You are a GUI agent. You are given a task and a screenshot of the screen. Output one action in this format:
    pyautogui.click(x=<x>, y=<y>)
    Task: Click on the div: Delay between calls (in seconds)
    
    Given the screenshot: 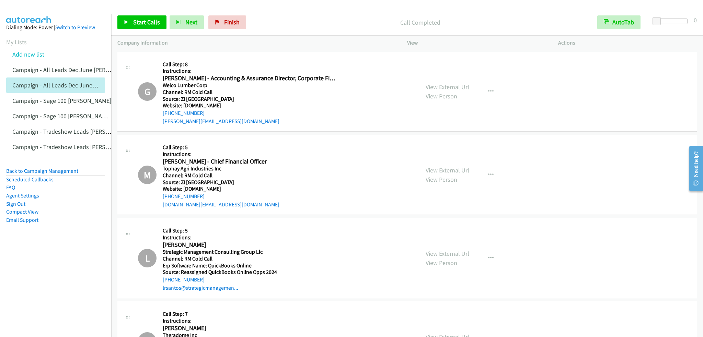 What is the action you would take?
    pyautogui.click(x=671, y=21)
    